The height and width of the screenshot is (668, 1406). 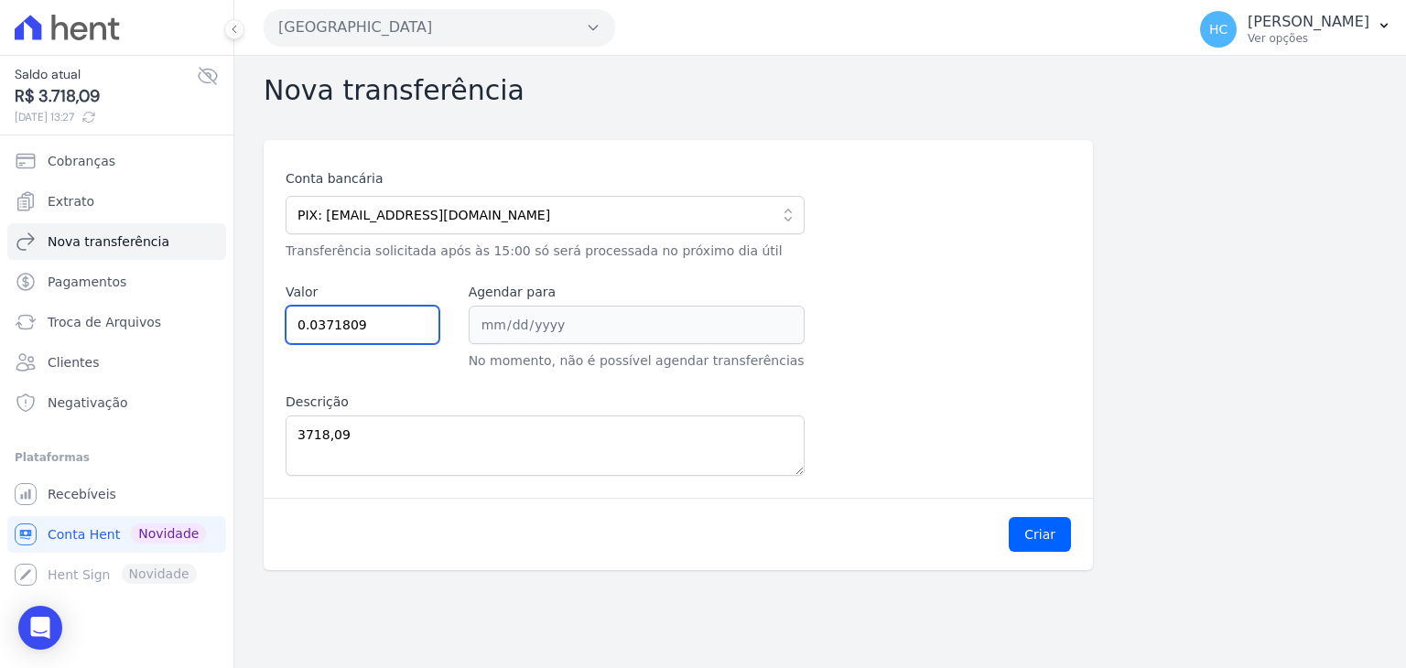 I want to click on a: Conta Hent Novidade, so click(x=116, y=534).